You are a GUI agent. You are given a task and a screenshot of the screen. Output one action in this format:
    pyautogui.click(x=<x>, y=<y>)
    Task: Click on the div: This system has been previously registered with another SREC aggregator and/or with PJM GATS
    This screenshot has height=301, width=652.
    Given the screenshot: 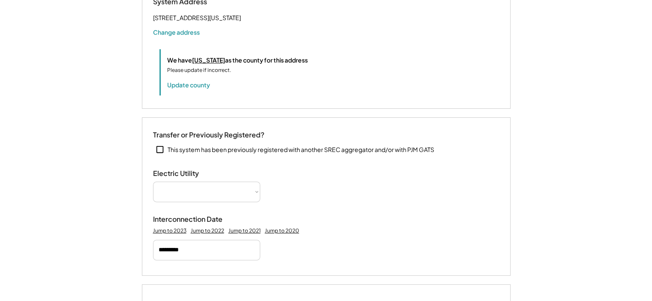 What is the action you would take?
    pyautogui.click(x=301, y=150)
    